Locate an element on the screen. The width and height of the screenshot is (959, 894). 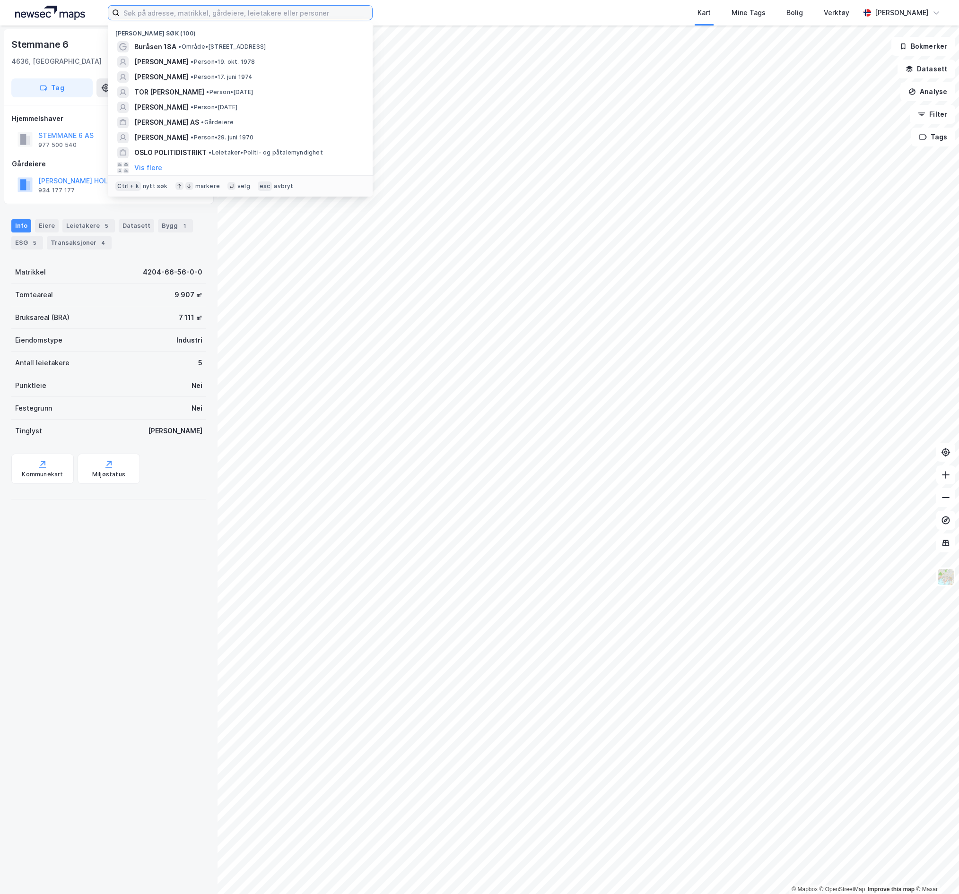
div: 1 is located at coordinates (184, 226).